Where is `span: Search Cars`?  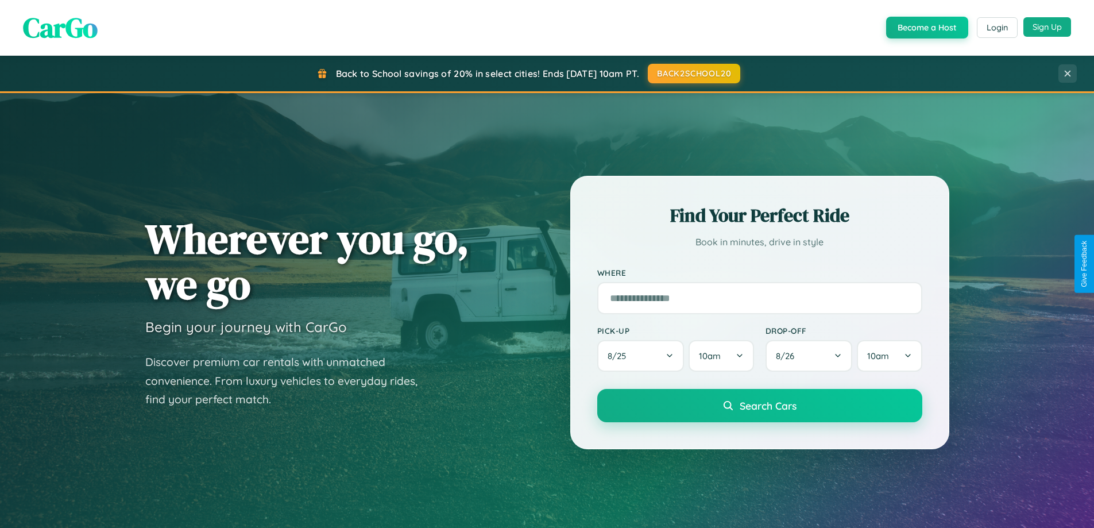 span: Search Cars is located at coordinates (768, 406).